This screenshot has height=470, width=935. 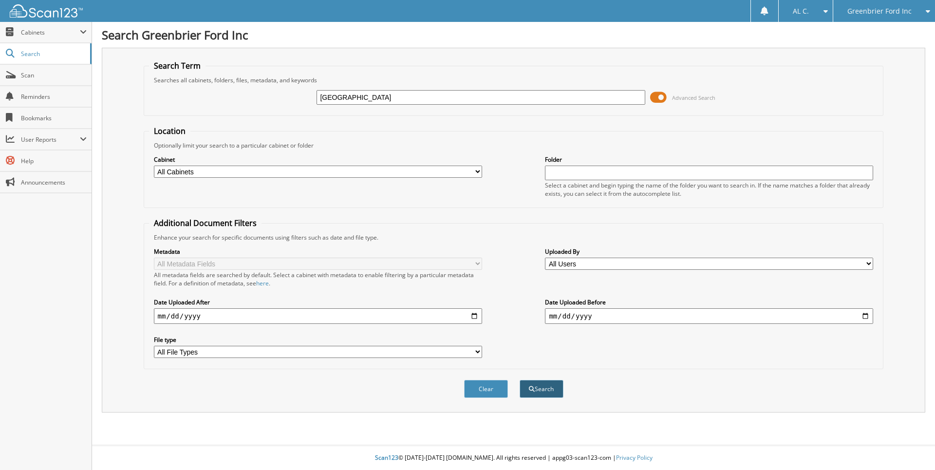 What do you see at coordinates (54, 161) in the screenshot?
I see `span: Help` at bounding box center [54, 161].